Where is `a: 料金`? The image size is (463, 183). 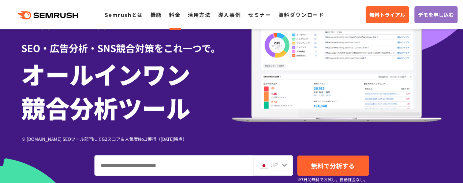
a: 料金 is located at coordinates (175, 15).